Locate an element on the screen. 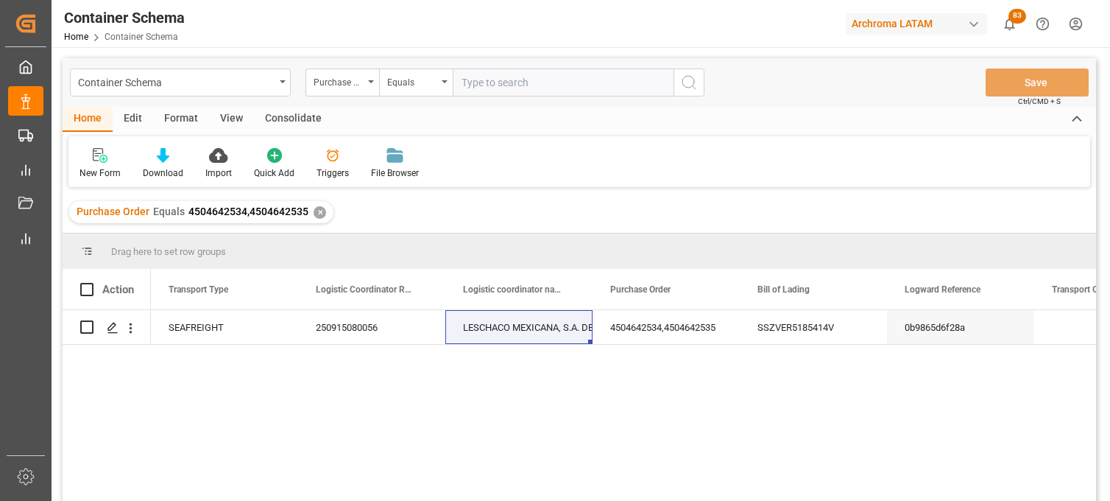 This screenshot has width=1110, height=501. span: Ctrl/CMD + S is located at coordinates (1040, 101).